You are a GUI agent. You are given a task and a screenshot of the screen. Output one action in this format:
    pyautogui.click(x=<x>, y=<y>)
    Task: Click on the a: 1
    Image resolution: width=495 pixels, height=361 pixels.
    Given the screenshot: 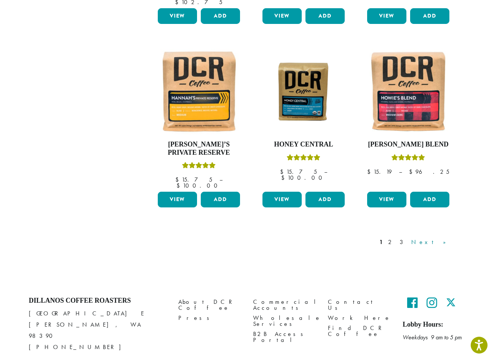 What is the action you would take?
    pyautogui.click(x=381, y=242)
    